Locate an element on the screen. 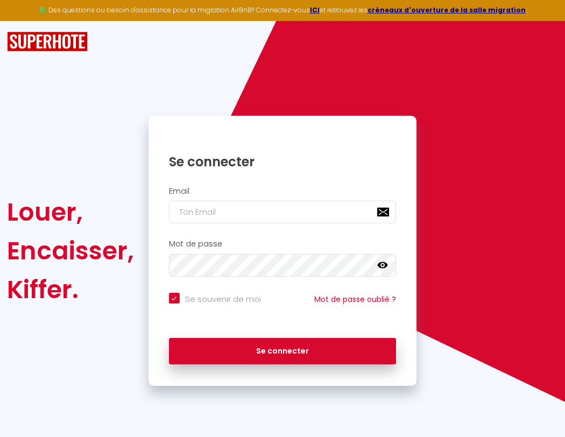 The width and height of the screenshot is (565, 437). div: Kiffer. is located at coordinates (70, 289).